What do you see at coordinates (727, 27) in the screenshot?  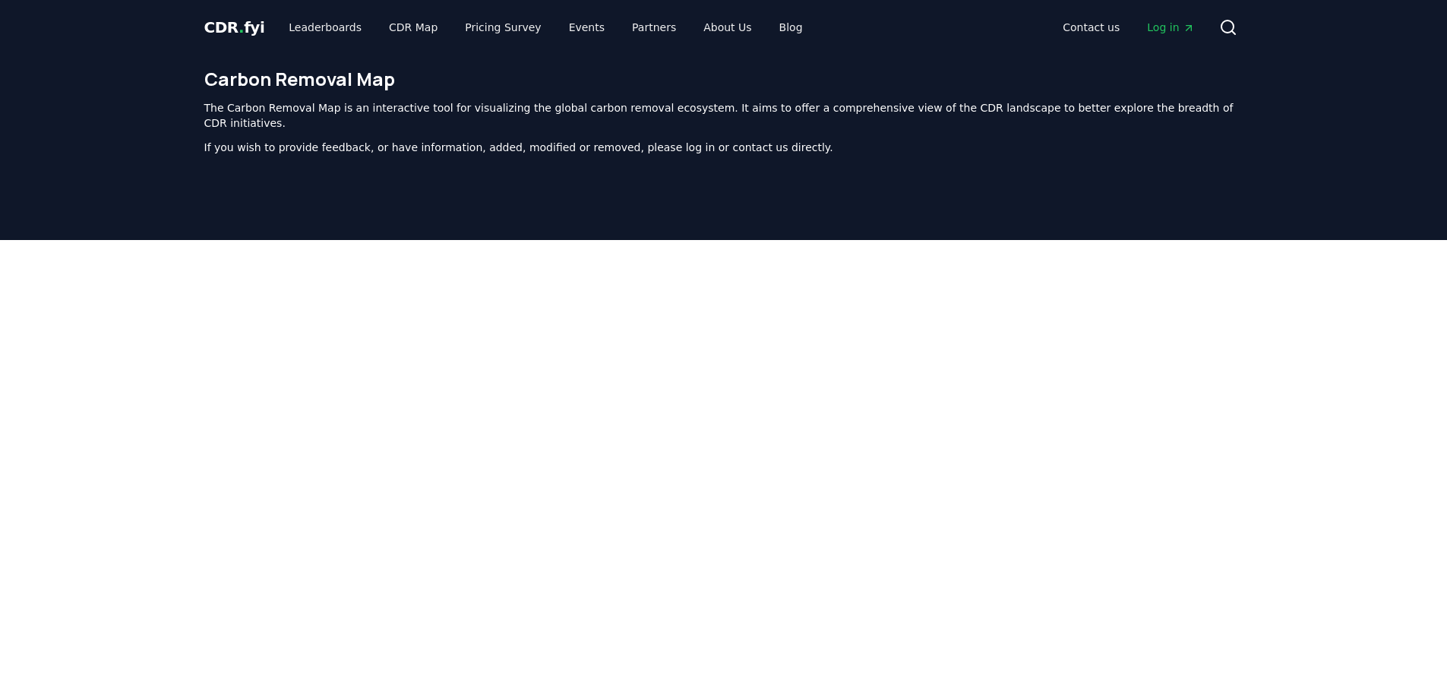 I see `a: About Us` at bounding box center [727, 27].